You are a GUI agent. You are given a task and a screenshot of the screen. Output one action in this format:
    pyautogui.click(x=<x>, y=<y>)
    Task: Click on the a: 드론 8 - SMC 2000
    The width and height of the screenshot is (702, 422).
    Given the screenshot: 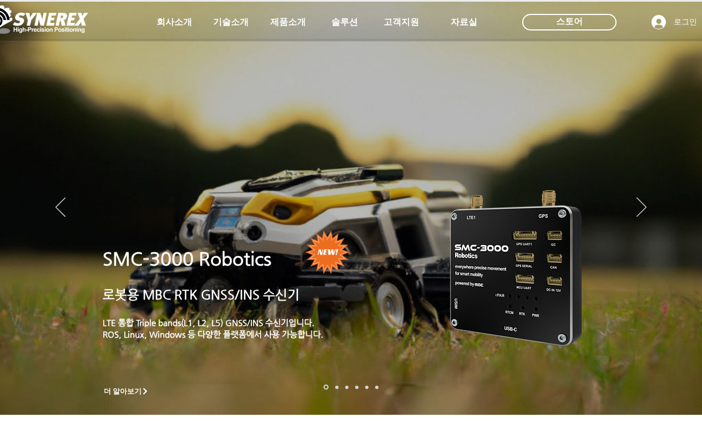 What is the action you would take?
    pyautogui.click(x=337, y=387)
    